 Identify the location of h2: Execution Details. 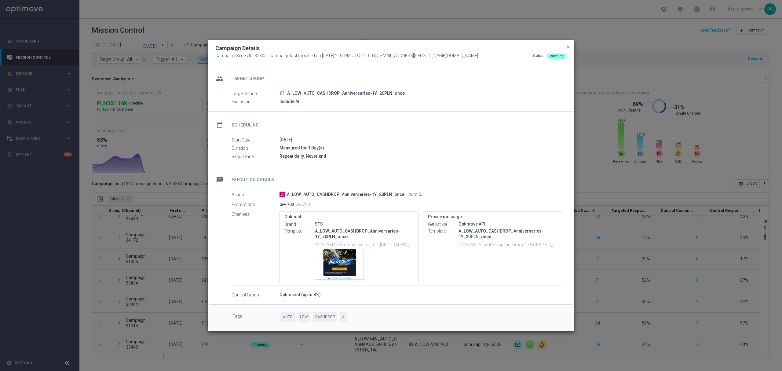
(253, 180).